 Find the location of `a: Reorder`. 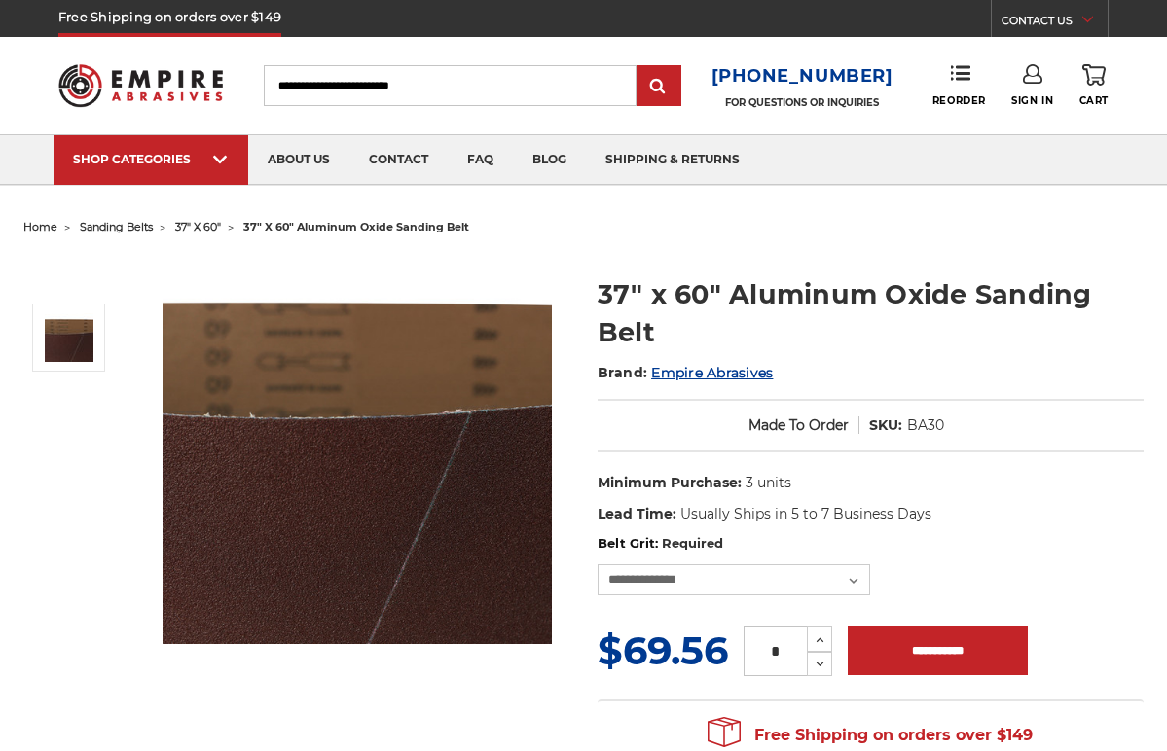

a: Reorder is located at coordinates (959, 85).